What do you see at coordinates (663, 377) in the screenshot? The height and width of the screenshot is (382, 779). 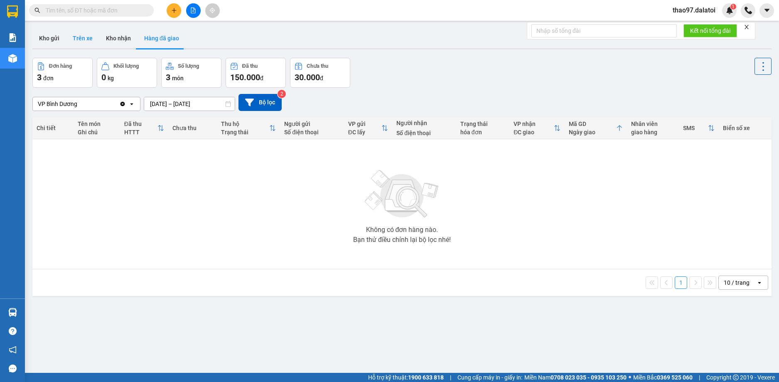 I see `span: Miền Bắc` at bounding box center [663, 377].